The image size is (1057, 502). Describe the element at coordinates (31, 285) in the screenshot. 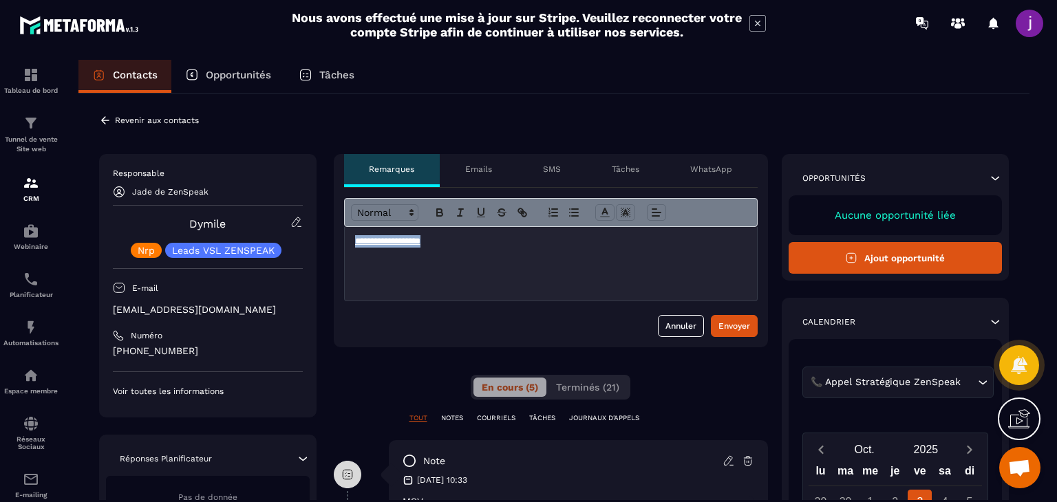

I see `a: schedulerschedulerPlanificateur` at that location.